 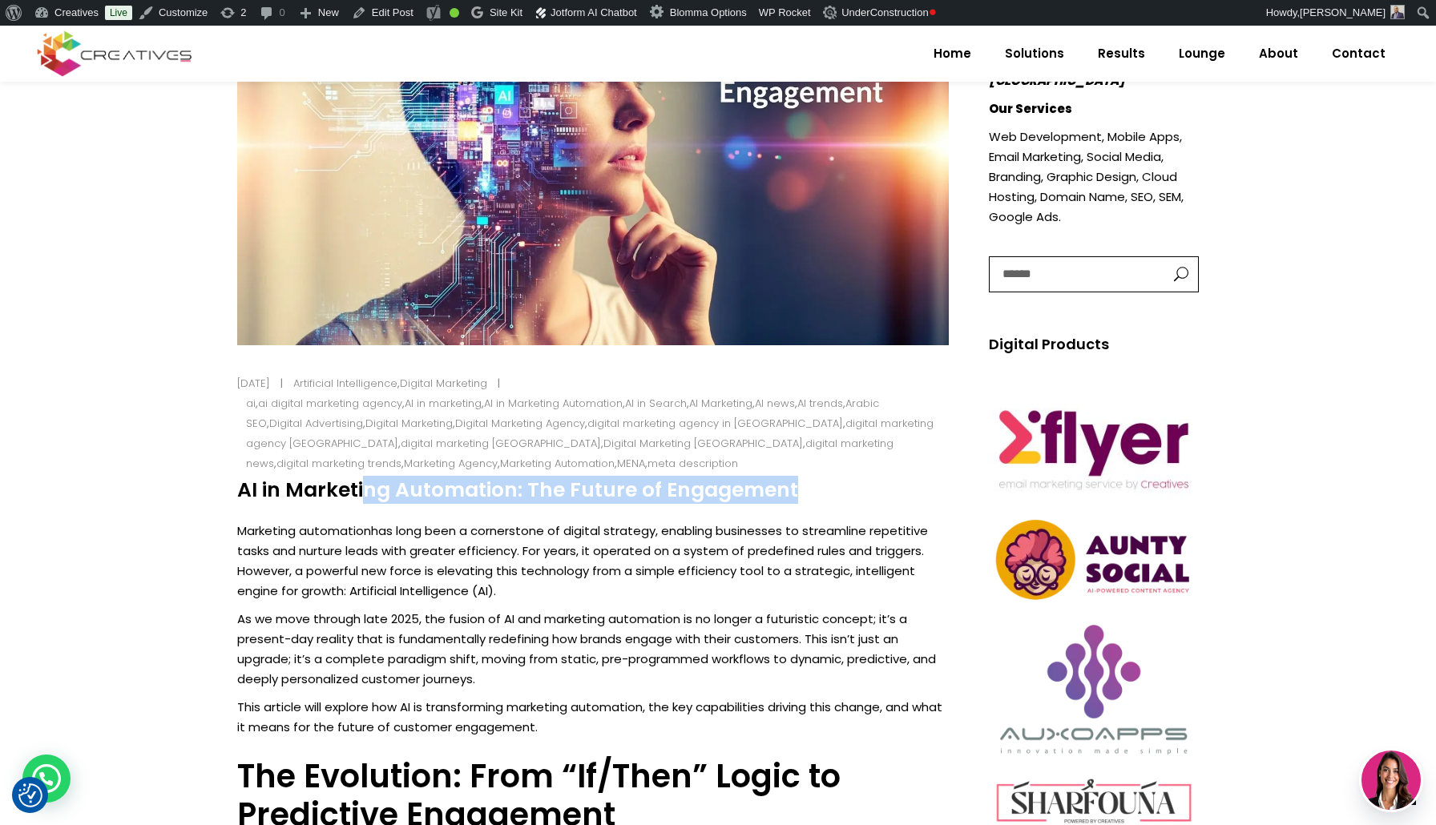 I want to click on h4: AI in Marketing Automation: The Future of Engagement, so click(x=593, y=490).